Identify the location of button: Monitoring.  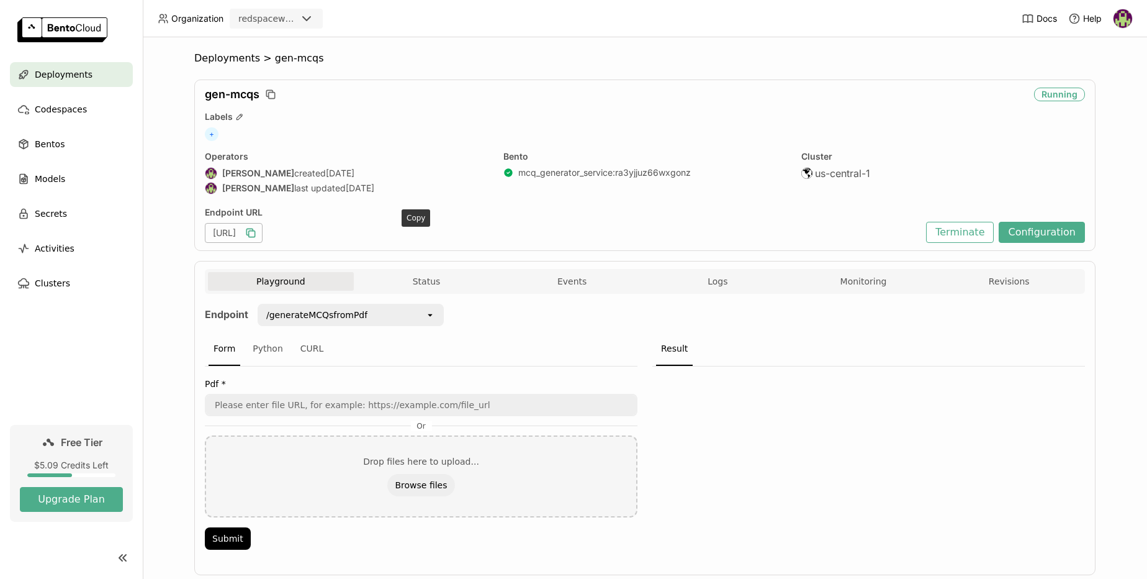
(864, 281).